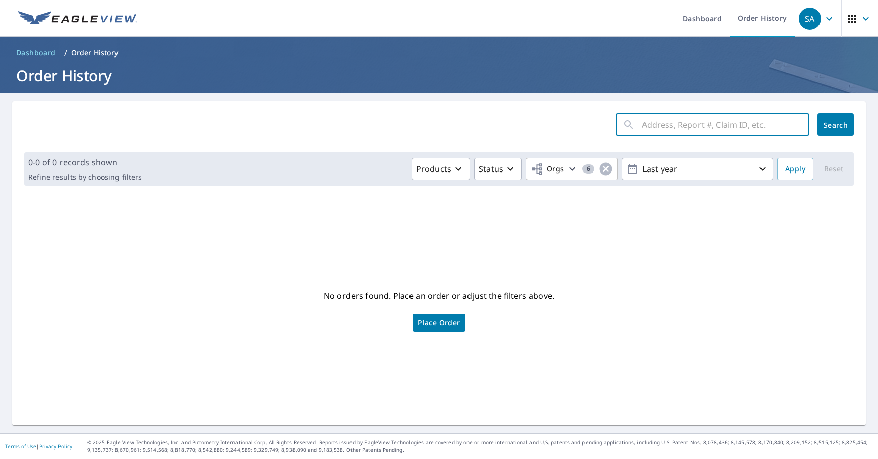 Image resolution: width=878 pixels, height=459 pixels. Describe the element at coordinates (439, 323) in the screenshot. I see `span: Place Order` at that location.